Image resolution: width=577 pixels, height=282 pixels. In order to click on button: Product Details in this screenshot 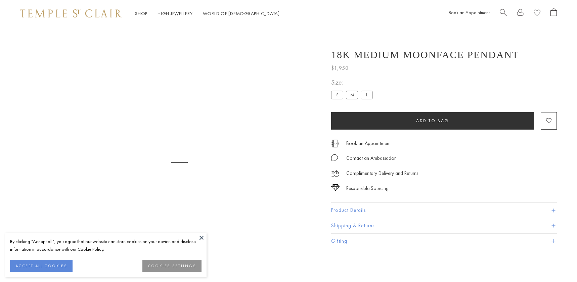, I will do `click(444, 210)`.